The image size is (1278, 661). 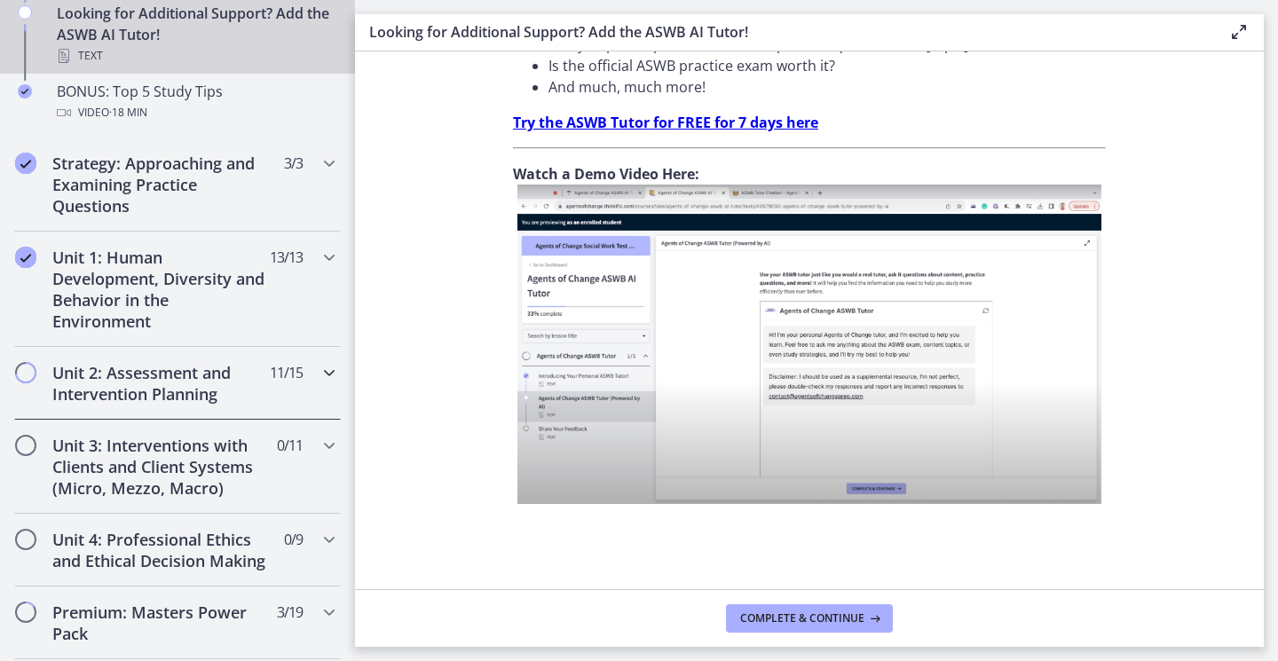 I want to click on h3: Looking for Additional Support? Add the ASWB AI Tutor!, so click(x=785, y=32).